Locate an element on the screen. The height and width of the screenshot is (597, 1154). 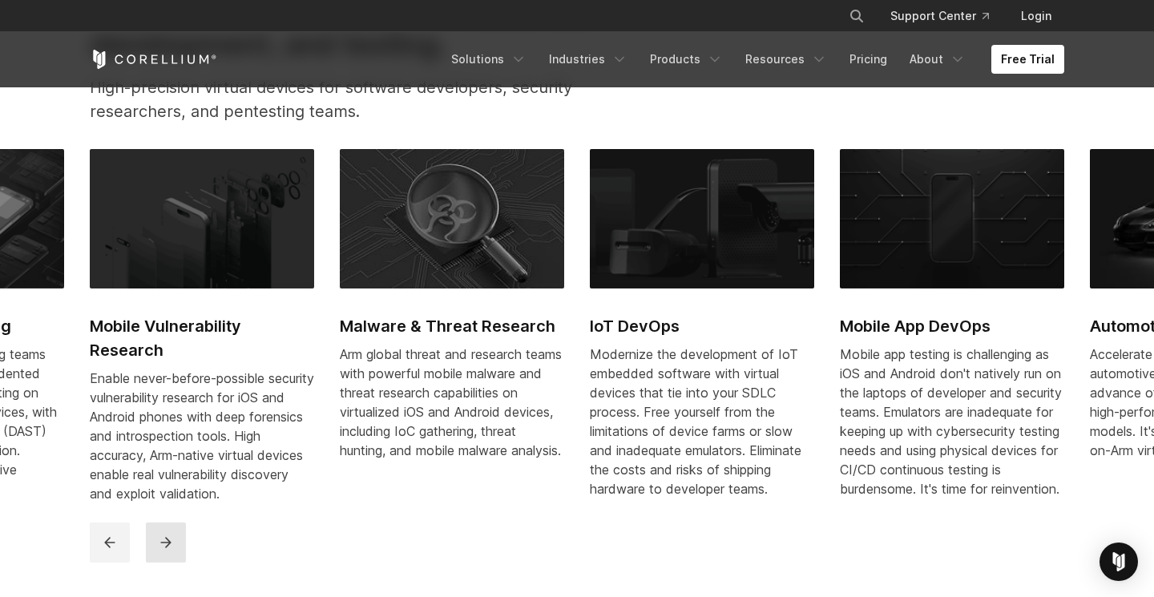
a: Mobile Vulnerability Research Mobile Vulnerability Research Enable never-before-possible security... is located at coordinates (202, 336).